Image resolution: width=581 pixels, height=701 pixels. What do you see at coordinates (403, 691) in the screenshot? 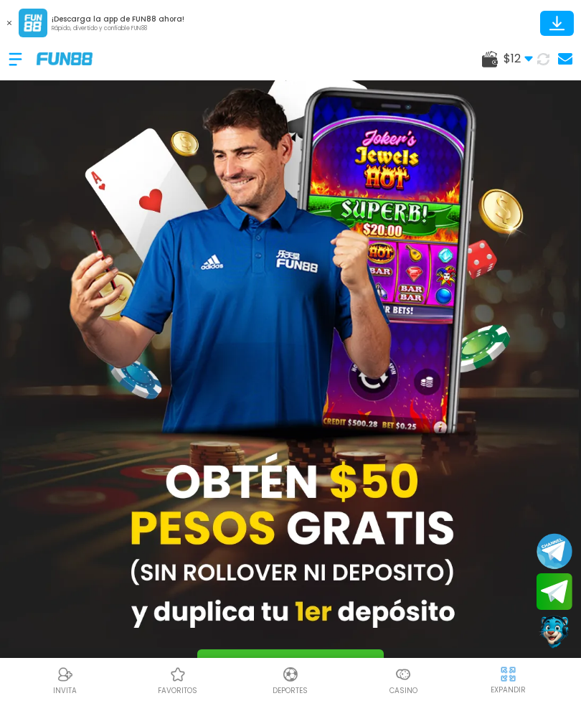
I see `p: Casino` at bounding box center [403, 691].